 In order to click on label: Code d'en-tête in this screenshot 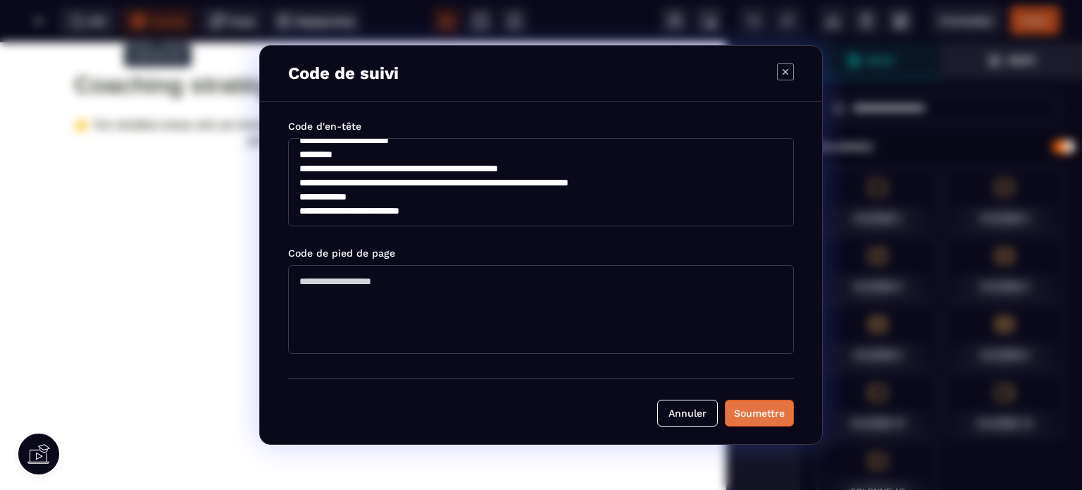, I will do `click(325, 126)`.